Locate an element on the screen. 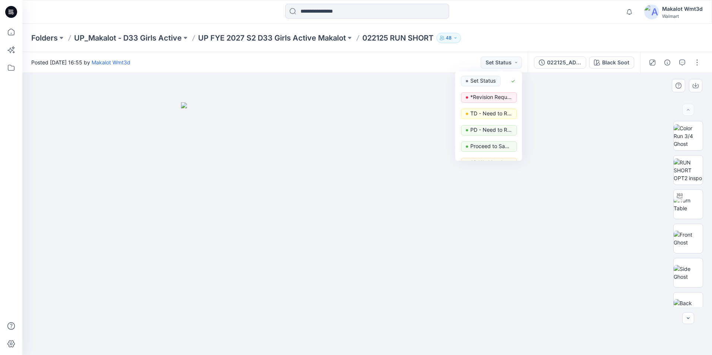 This screenshot has height=355, width=712. p: UP_Makalot - D33 Girls Active is located at coordinates (128, 38).